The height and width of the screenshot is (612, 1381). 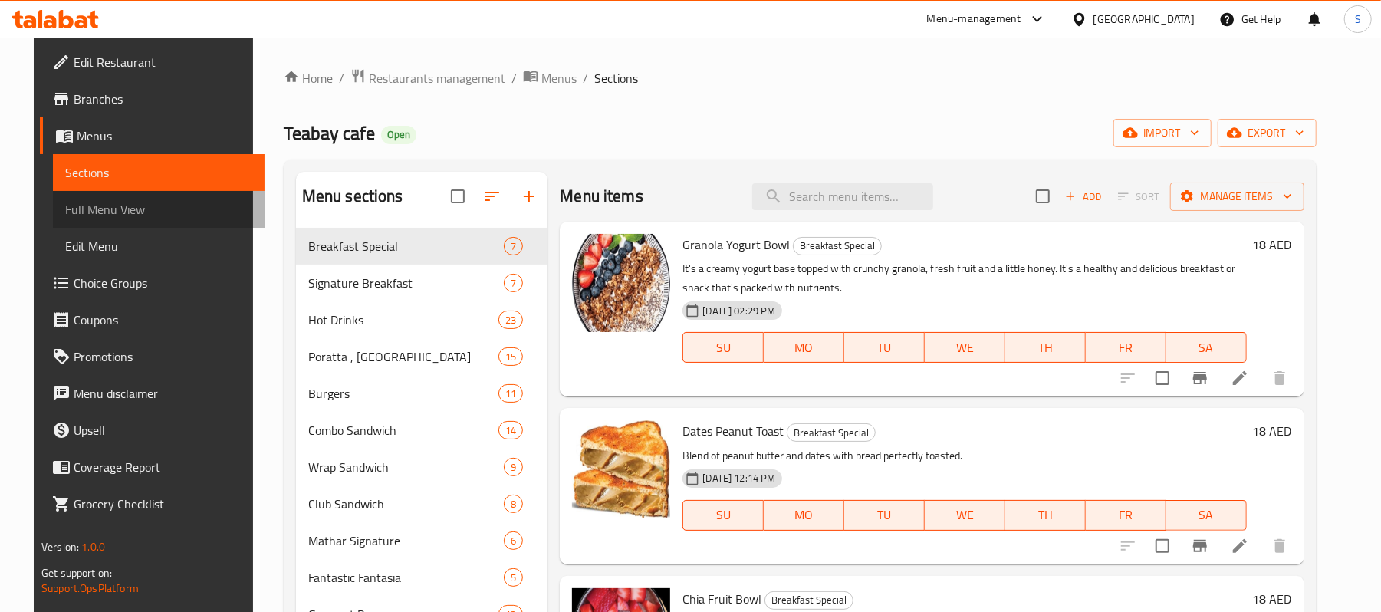 What do you see at coordinates (511, 430) in the screenshot?
I see `span: 14` at bounding box center [511, 430].